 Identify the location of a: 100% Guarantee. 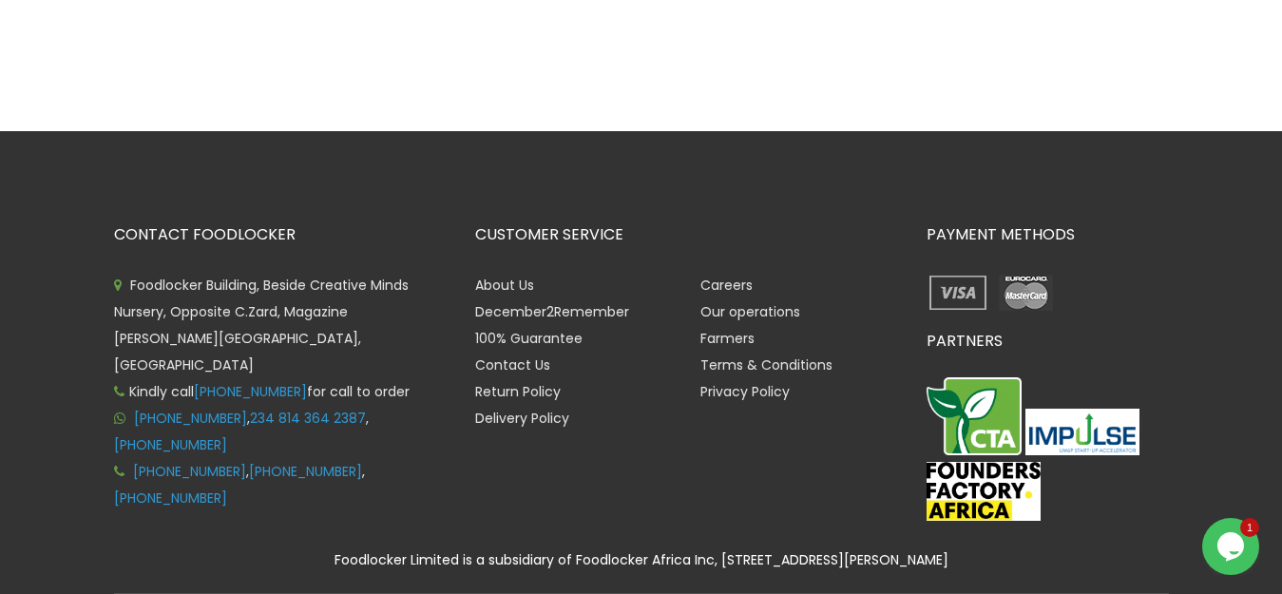
(528, 338).